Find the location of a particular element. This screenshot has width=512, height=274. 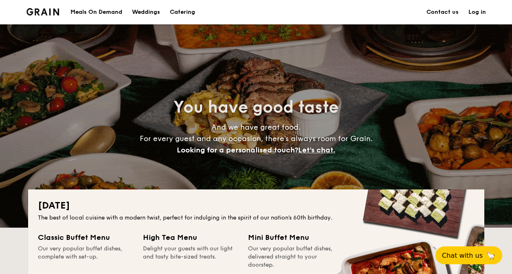

div: The best of local cuisine with a modern twist, perfect for indulging in the spirit of our nation’... is located at coordinates (256, 218).